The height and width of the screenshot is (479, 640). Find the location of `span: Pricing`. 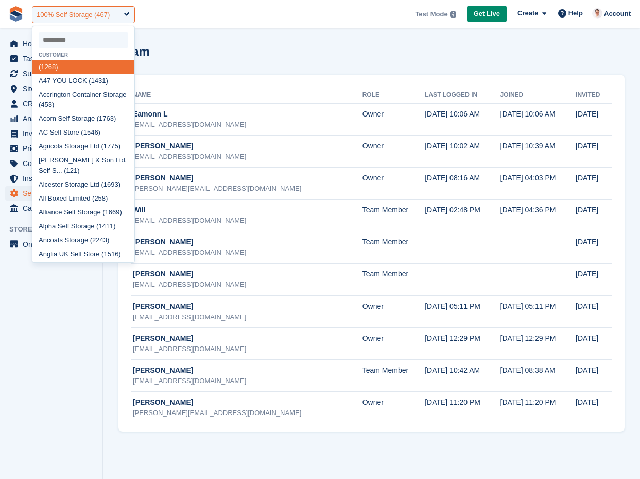

span: Pricing is located at coordinates (54, 148).